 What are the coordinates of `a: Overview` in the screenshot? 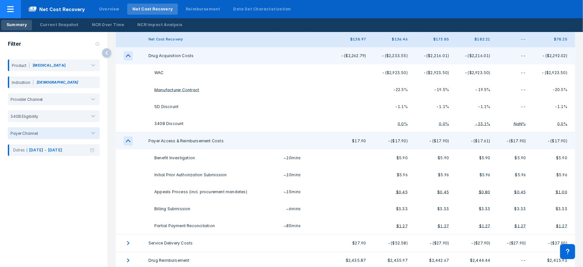 It's located at (109, 9).